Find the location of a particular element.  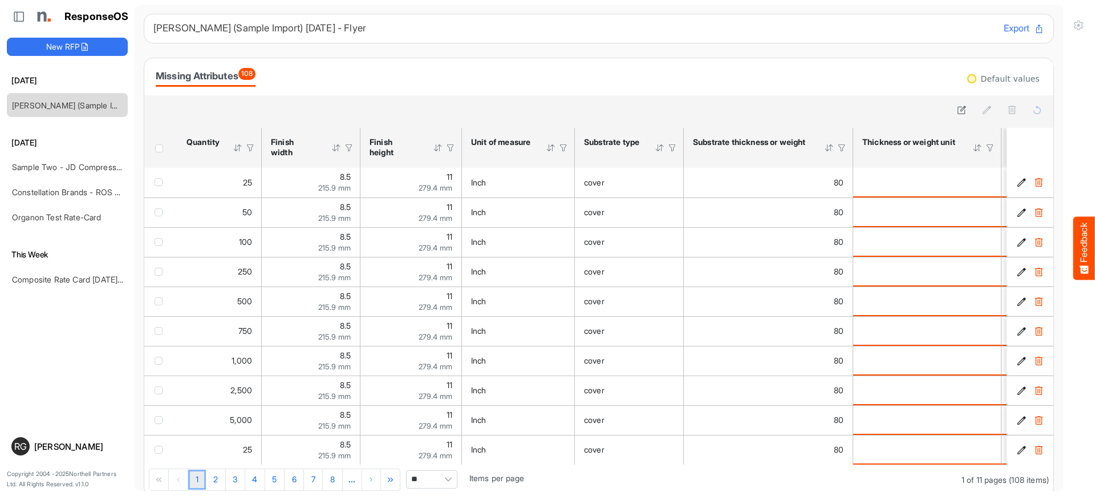

a: Page 8 of 11 Pages is located at coordinates (332, 480).